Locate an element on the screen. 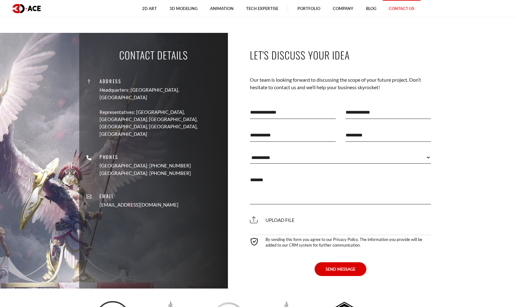 The image size is (515, 307). p: Let's Discuss Your Idea is located at coordinates (341, 55).